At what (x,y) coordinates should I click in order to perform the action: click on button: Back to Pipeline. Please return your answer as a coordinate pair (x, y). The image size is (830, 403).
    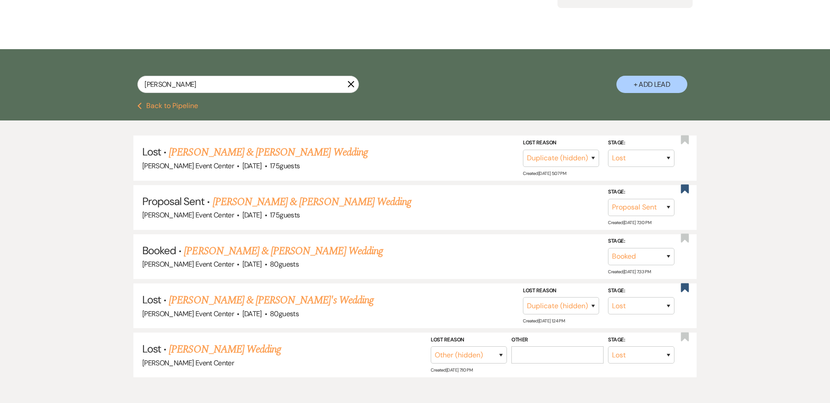
    Looking at the image, I should click on (168, 106).